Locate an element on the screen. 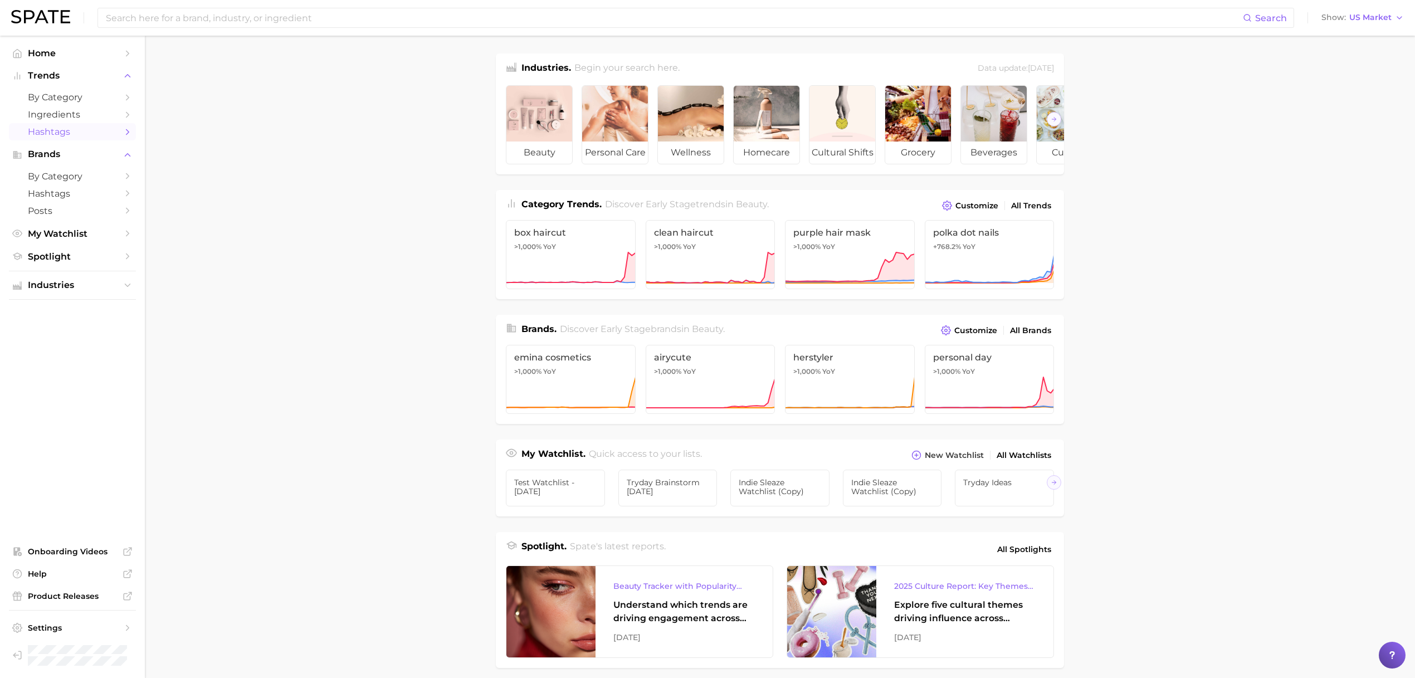 The width and height of the screenshot is (1415, 678). a: 2025 Culture Report: Key Themes That Are Shaping Consumer DemandExplore five cultural themes driv... is located at coordinates (920, 612).